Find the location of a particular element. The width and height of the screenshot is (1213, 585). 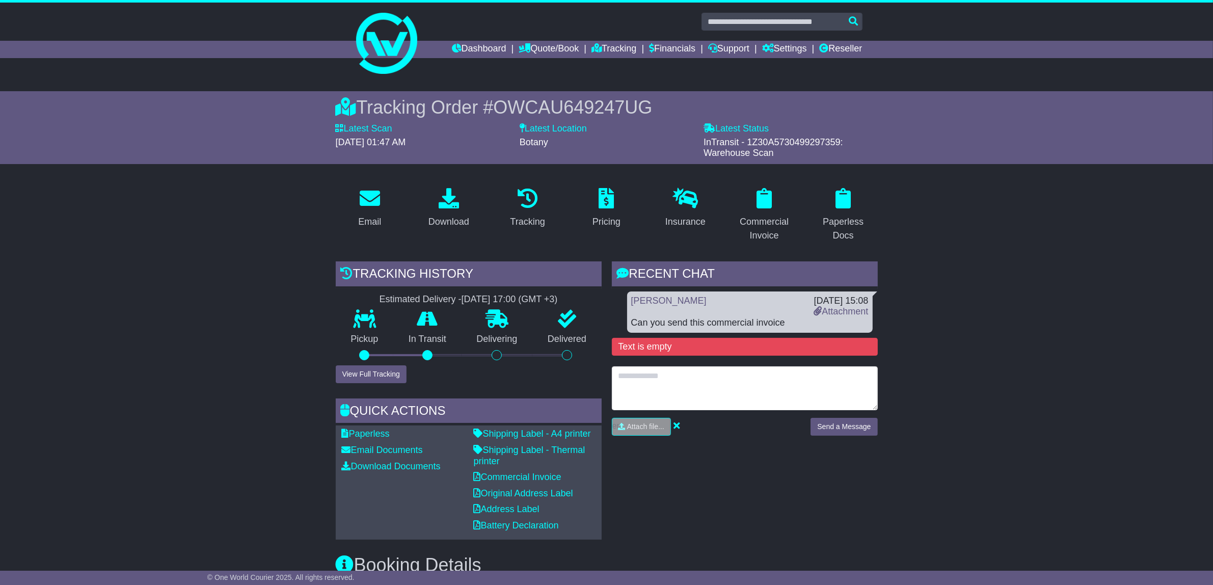

label: Latest Status is located at coordinates (736, 129).